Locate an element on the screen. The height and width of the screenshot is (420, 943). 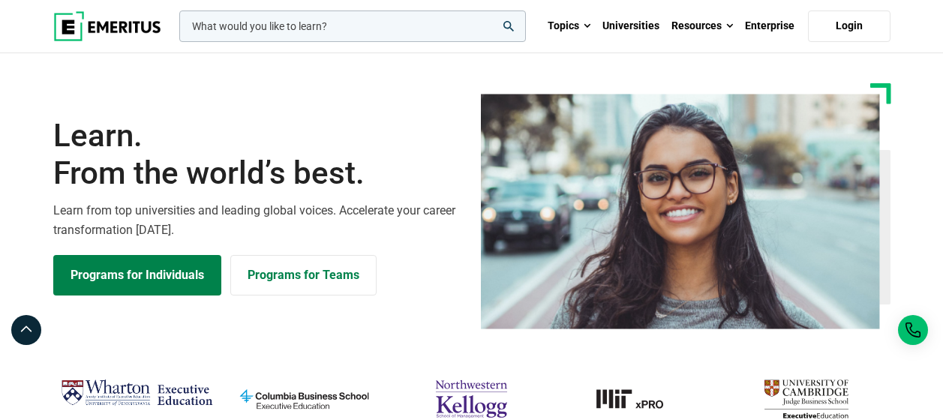
img: Wharton Executive Education is located at coordinates (137, 393).